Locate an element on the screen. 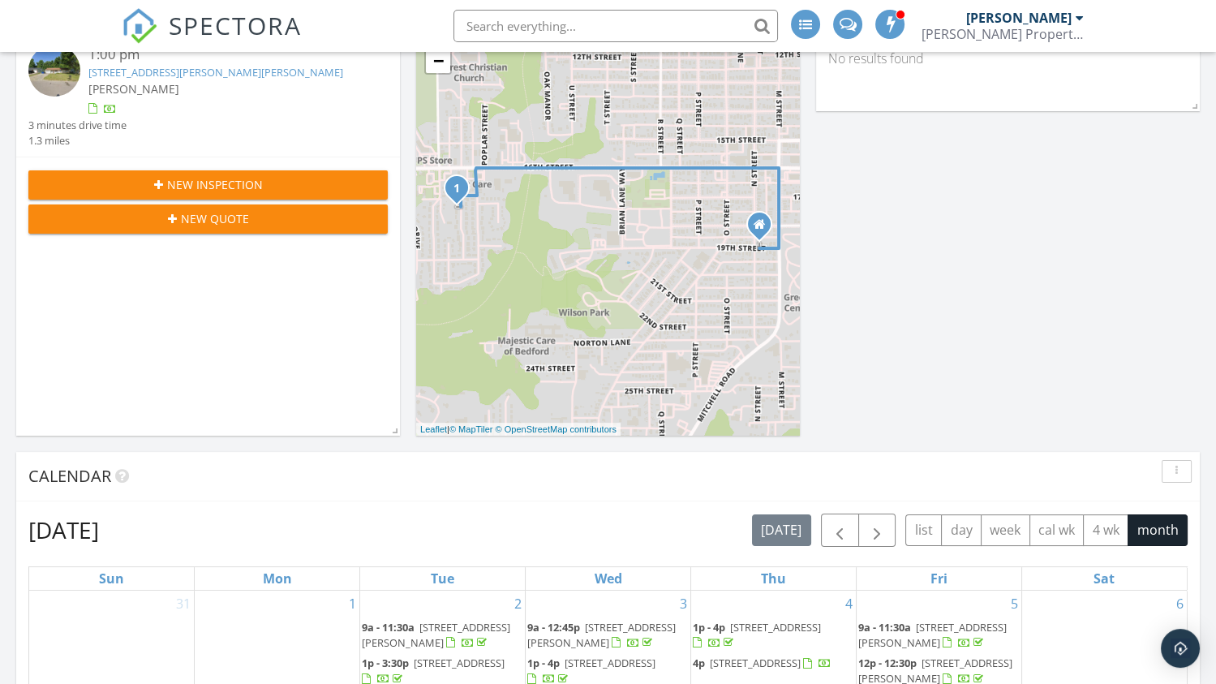 The width and height of the screenshot is (1216, 684). a: Wednesday is located at coordinates (608, 579).